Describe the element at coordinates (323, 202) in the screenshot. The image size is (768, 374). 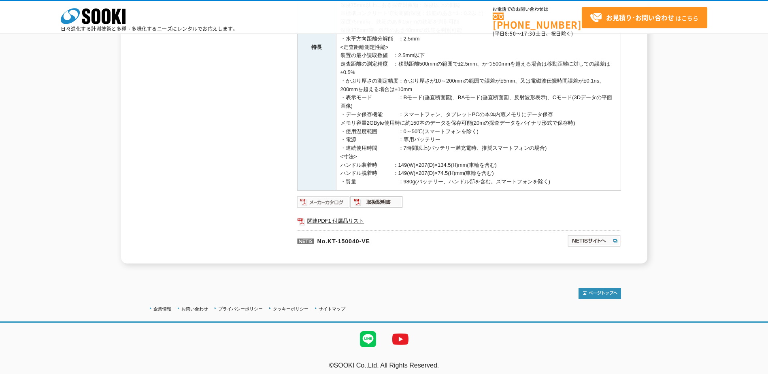
I see `img: メーカーカタログ` at that location.